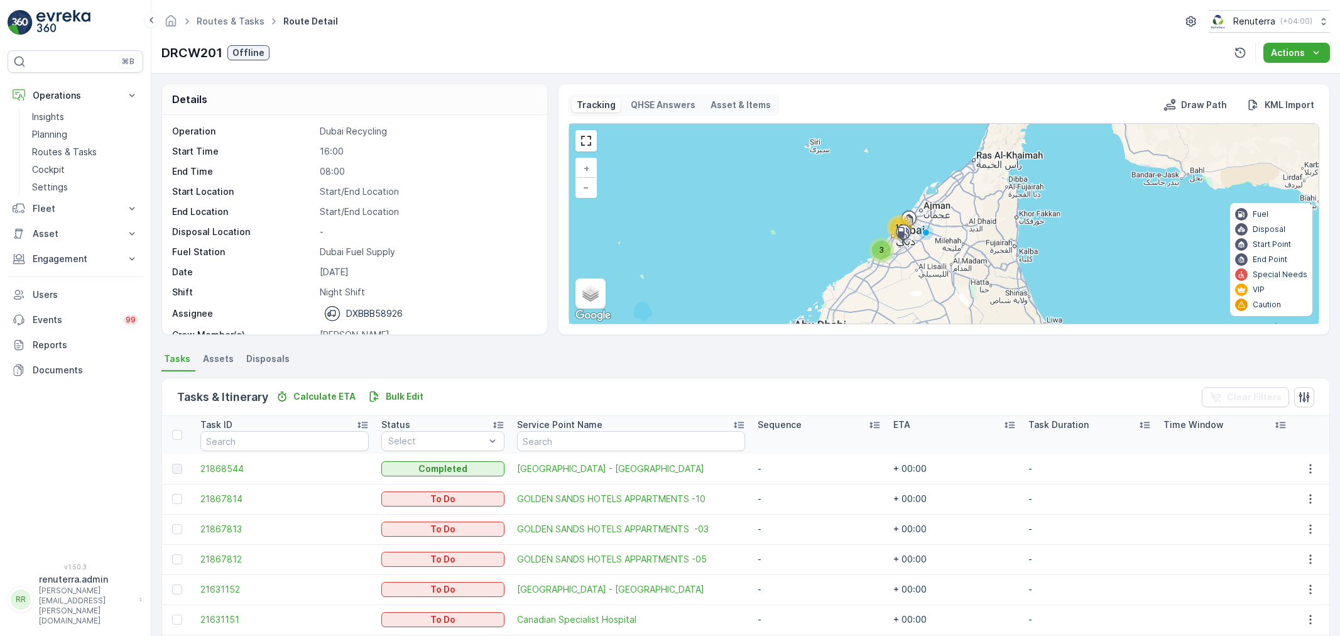 The width and height of the screenshot is (1340, 636). What do you see at coordinates (631, 529) in the screenshot?
I see `a: GOLDEN SANDS HOTELS APPARTMENTS -03` at bounding box center [631, 529].